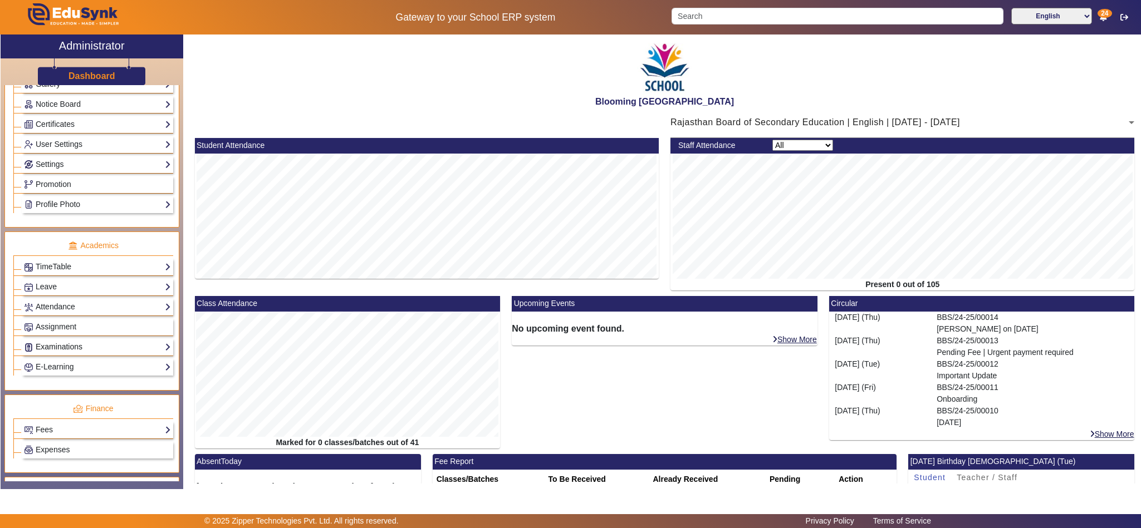 This screenshot has height=528, width=1141. What do you see at coordinates (665, 67) in the screenshot?
I see `img: 3e5c6726-73d6-4ac3-b917-621554bbe9c3` at bounding box center [665, 67].